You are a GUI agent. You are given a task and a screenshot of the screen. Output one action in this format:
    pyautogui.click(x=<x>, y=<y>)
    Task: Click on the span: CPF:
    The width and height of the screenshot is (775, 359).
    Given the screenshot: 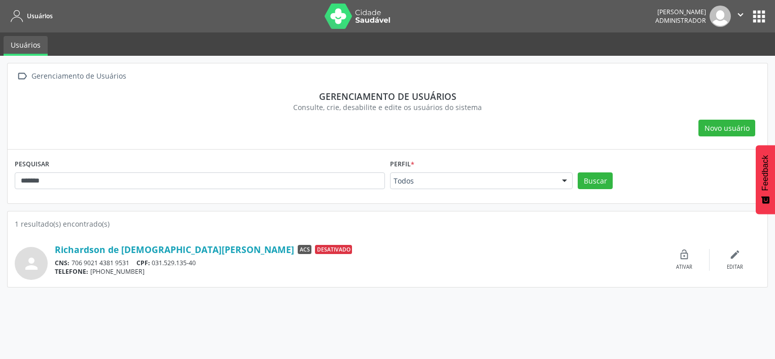 What is the action you would take?
    pyautogui.click(x=143, y=263)
    